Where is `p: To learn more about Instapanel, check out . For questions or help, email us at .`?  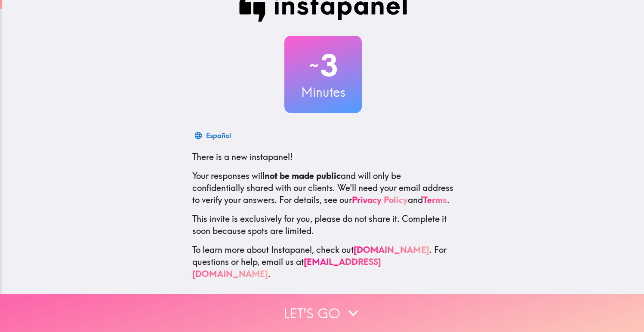 p: To learn more about Instapanel, check out . For questions or help, email us at . is located at coordinates (323, 262).